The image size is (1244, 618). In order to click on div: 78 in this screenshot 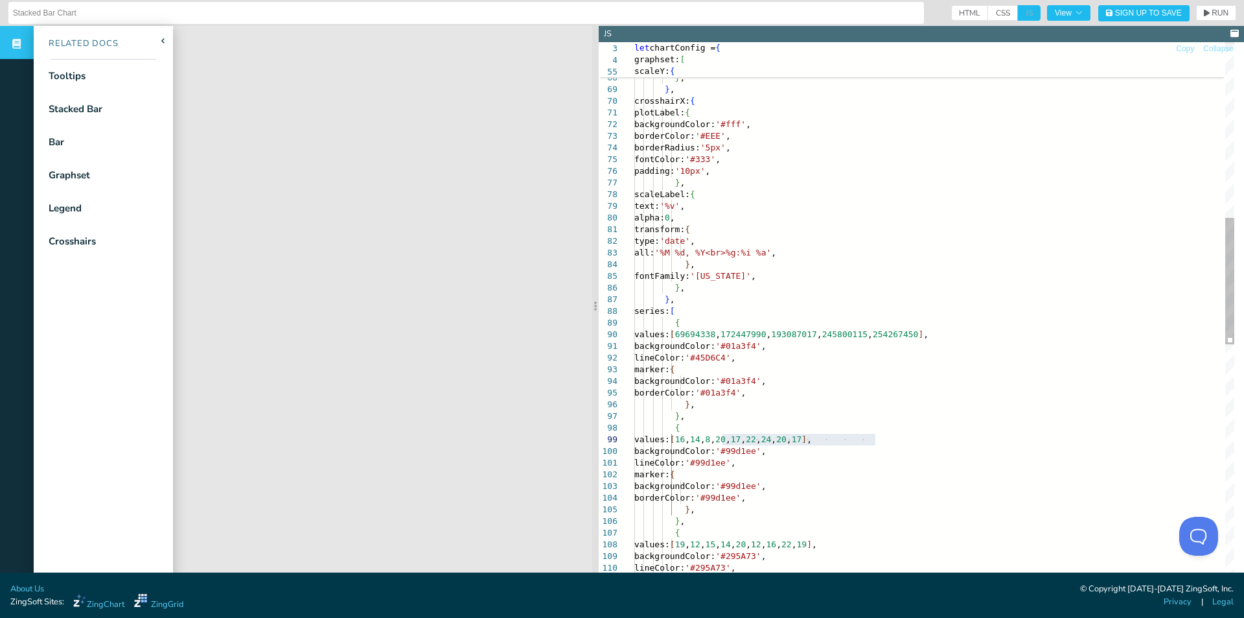, I will do `click(608, 194)`.